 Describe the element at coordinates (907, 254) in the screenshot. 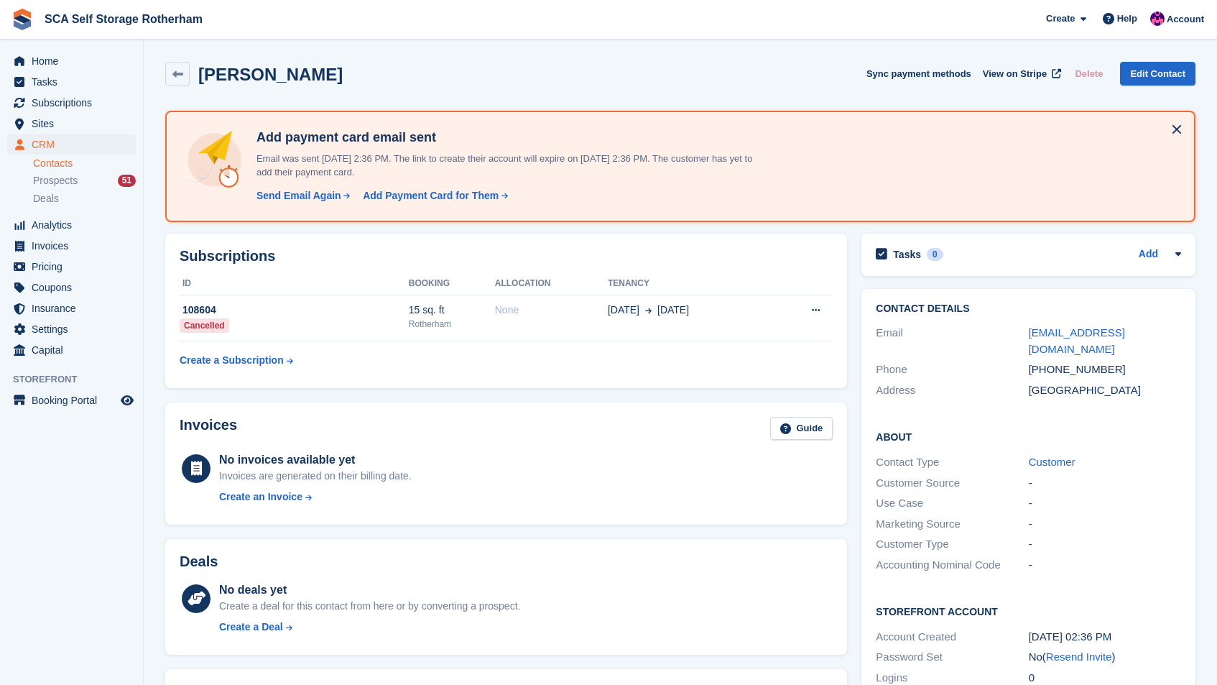

I see `h2: Tasks` at that location.